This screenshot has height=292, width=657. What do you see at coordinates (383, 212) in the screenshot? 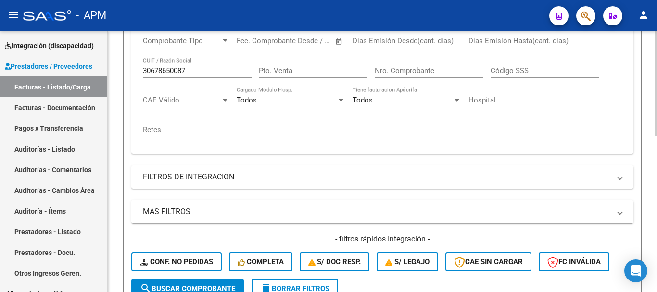
I see `mat-expansion-panel-header: MAS FILTROS` at bounding box center [383, 212].